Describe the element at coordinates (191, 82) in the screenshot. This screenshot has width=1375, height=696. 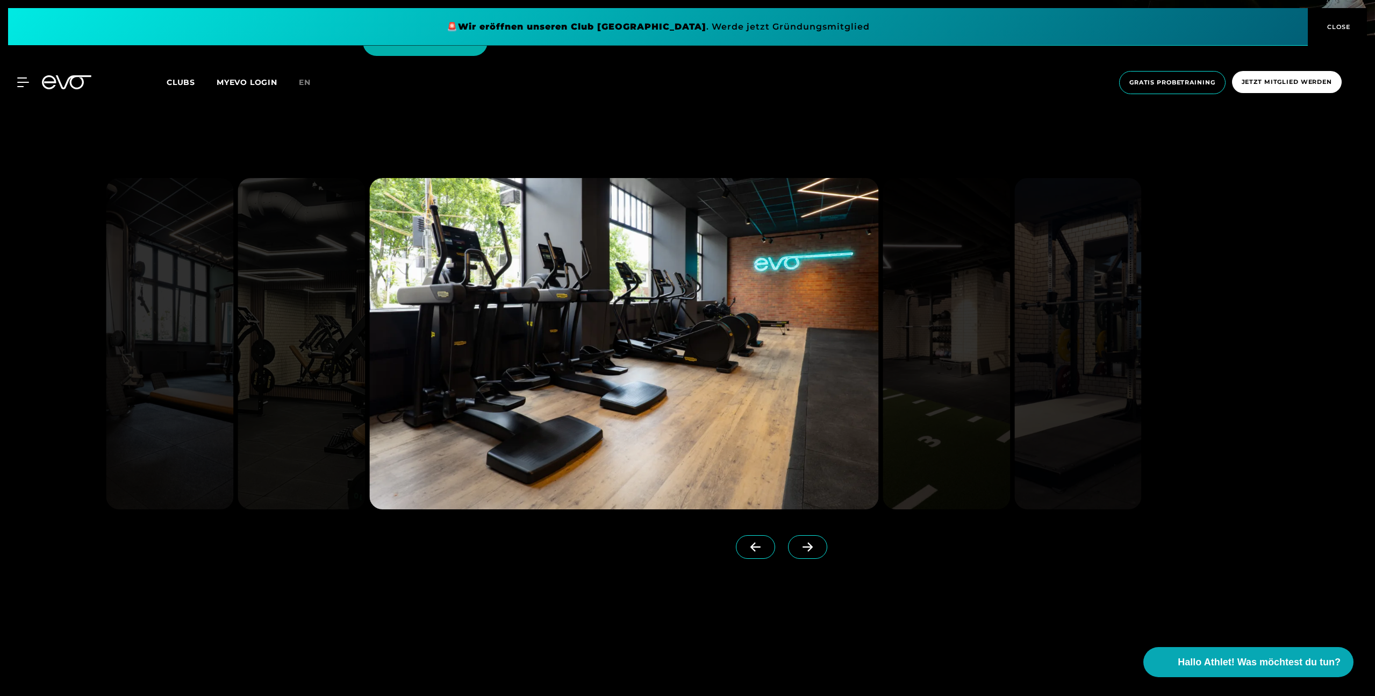
I see `a: Clubs` at that location.